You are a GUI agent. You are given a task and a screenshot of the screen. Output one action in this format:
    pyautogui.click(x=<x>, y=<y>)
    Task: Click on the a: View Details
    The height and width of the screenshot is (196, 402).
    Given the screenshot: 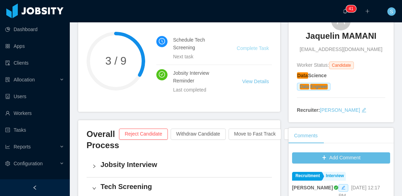 What is the action you would take?
    pyautogui.click(x=255, y=81)
    